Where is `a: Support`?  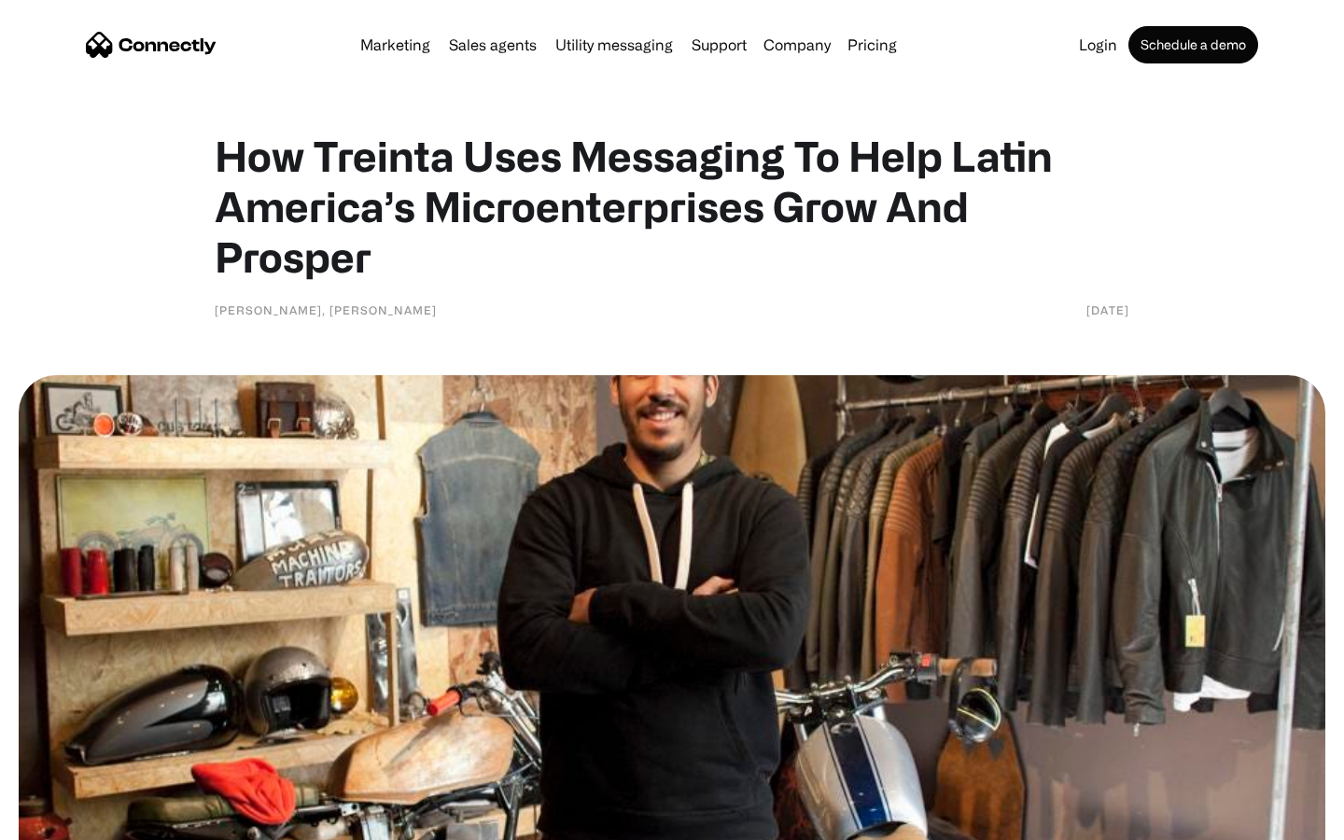 a: Support is located at coordinates (718, 45).